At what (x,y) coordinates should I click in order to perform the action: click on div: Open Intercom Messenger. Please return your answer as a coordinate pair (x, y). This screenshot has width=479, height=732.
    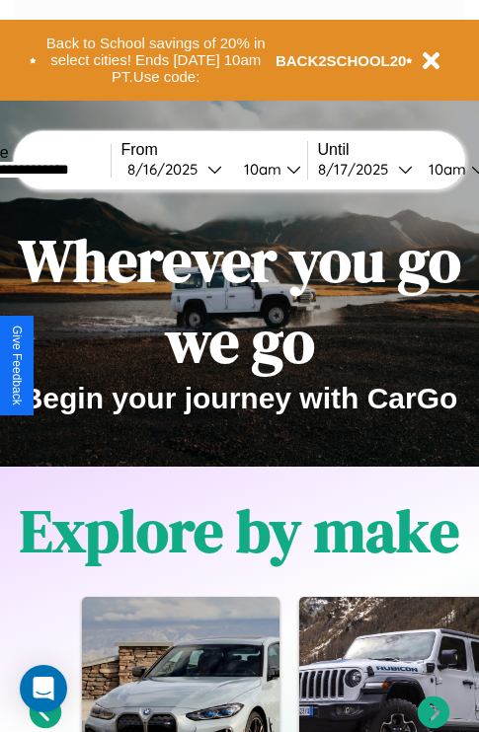
    Looking at the image, I should click on (43, 689).